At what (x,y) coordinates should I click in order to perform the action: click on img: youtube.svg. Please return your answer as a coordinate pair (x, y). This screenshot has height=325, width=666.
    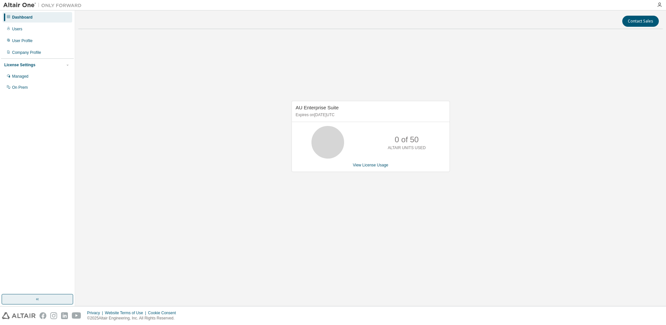
    Looking at the image, I should click on (76, 316).